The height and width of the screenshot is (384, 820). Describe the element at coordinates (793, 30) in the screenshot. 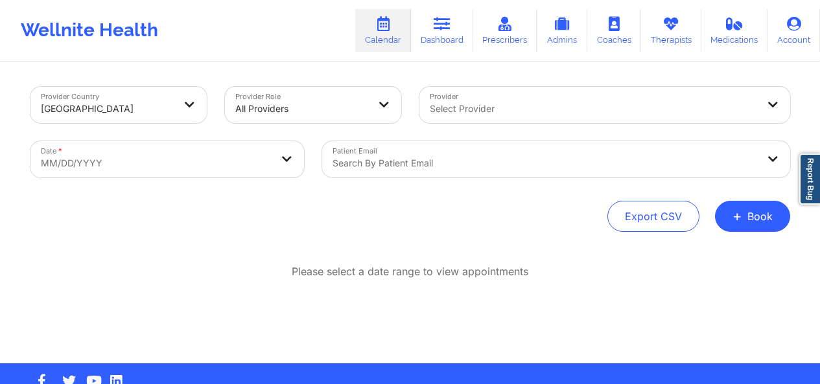

I see `a: Account` at that location.